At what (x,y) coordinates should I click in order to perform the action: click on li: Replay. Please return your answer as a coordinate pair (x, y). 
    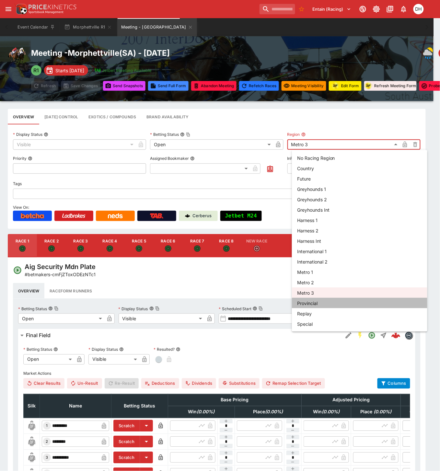
    Looking at the image, I should click on (360, 314).